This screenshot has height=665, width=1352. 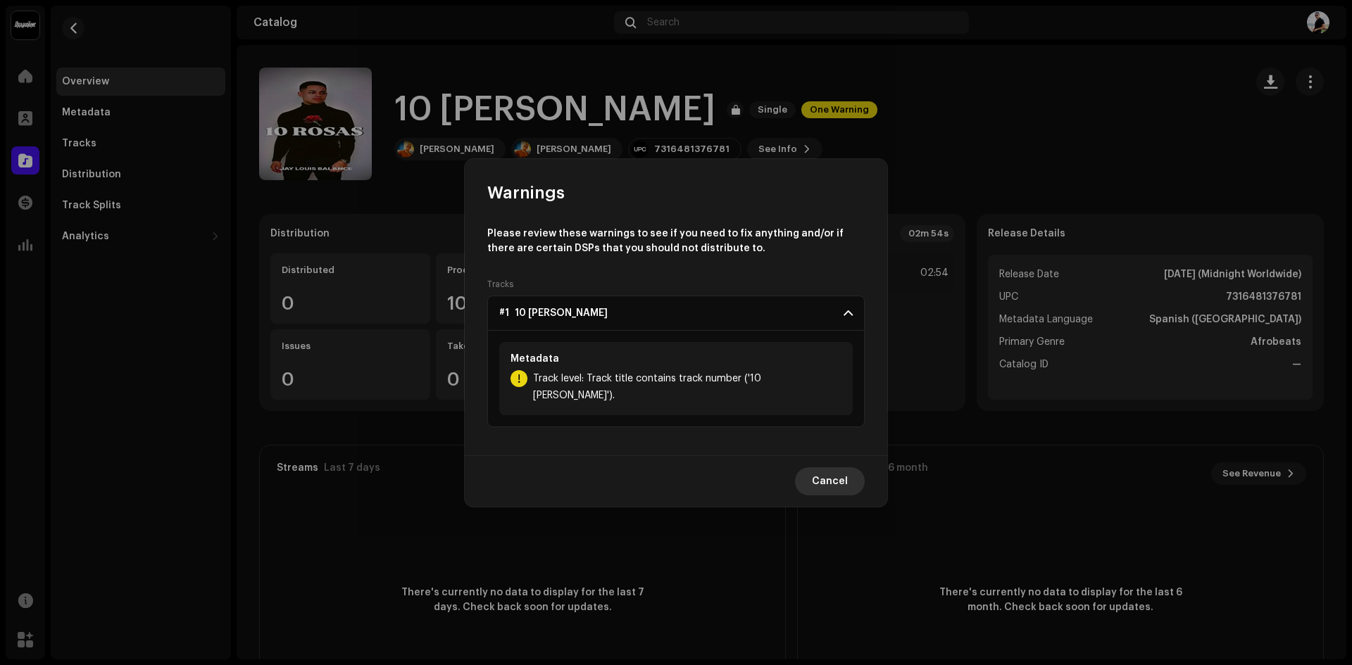 I want to click on button: Cancel, so click(x=830, y=482).